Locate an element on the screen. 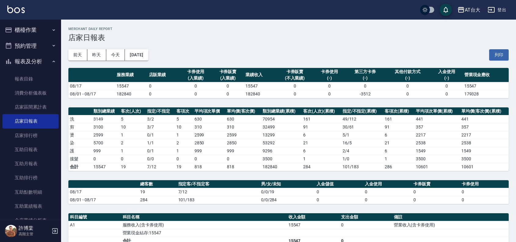 The height and width of the screenshot is (242, 516). td: 161 is located at coordinates (399, 119).